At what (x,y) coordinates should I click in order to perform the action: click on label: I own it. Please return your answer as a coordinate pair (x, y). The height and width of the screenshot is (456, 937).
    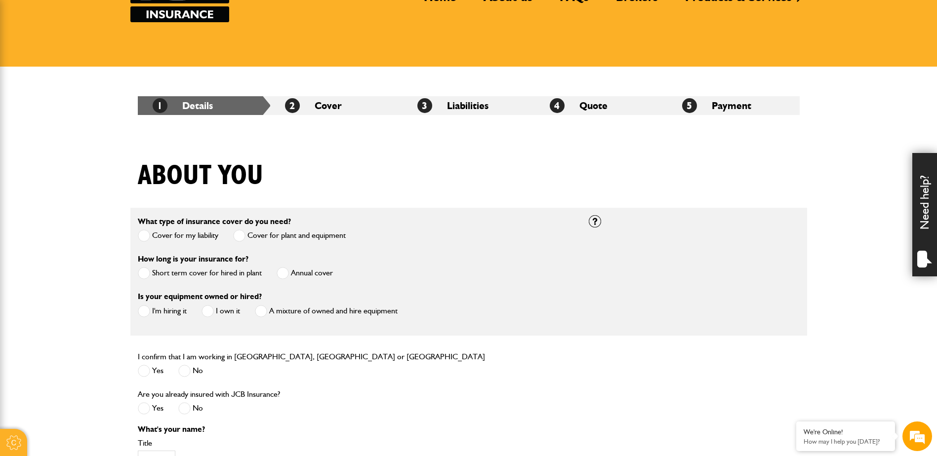
    Looking at the image, I should click on (221, 311).